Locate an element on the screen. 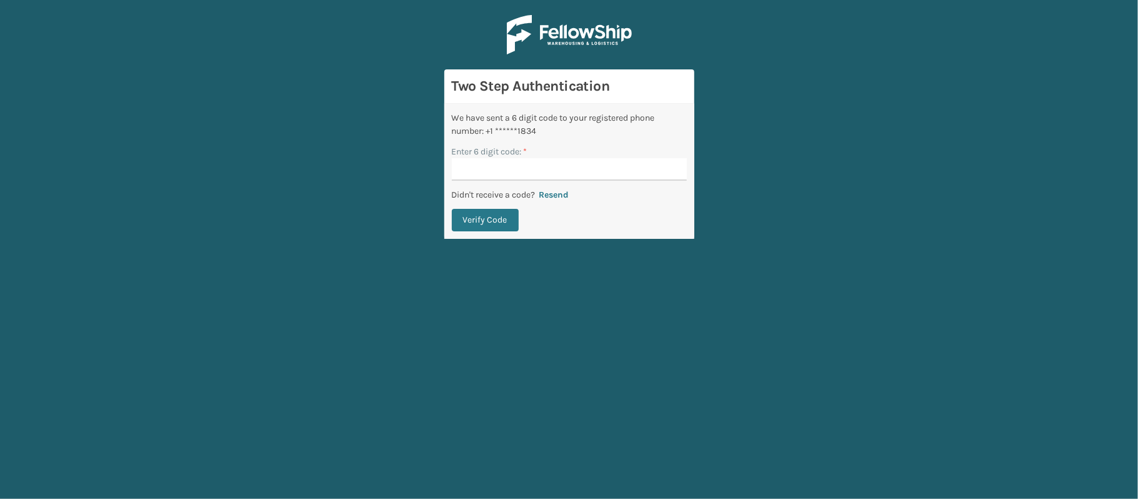 This screenshot has width=1138, height=499. button: Verify Code is located at coordinates (485, 220).